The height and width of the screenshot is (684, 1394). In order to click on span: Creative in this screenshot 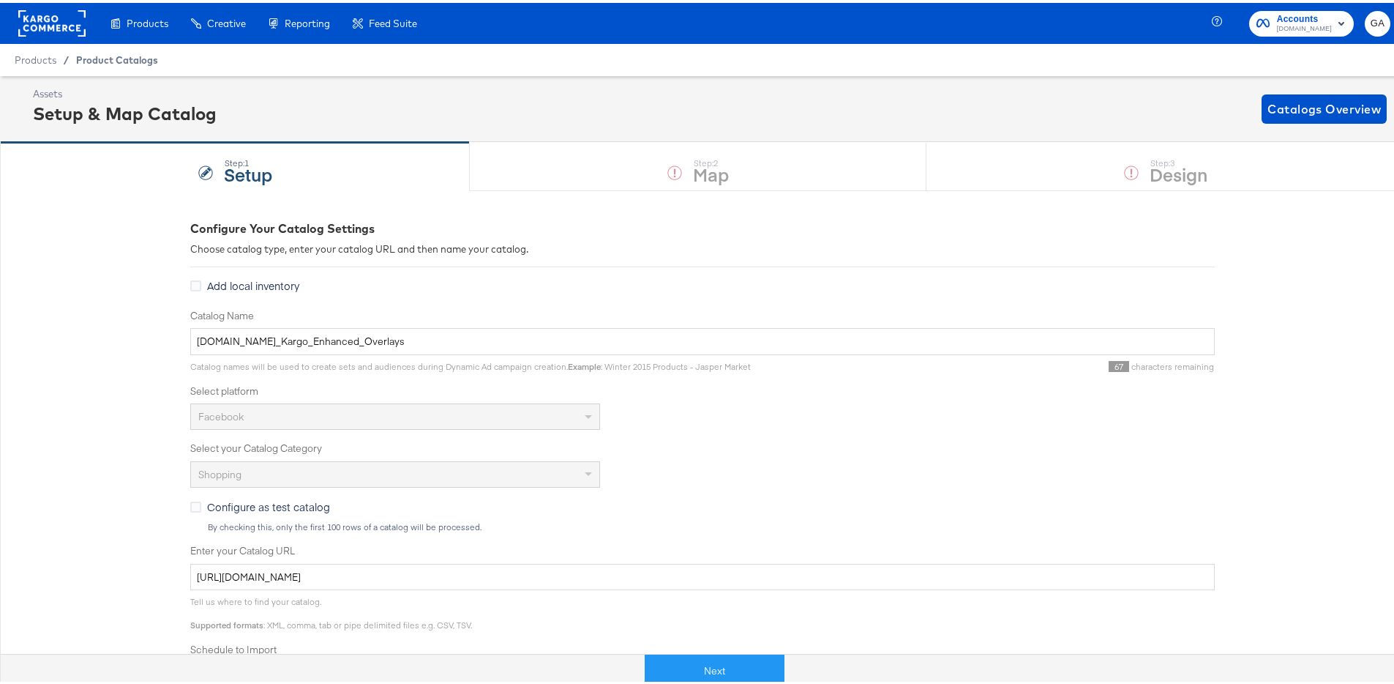, I will do `click(226, 20)`.